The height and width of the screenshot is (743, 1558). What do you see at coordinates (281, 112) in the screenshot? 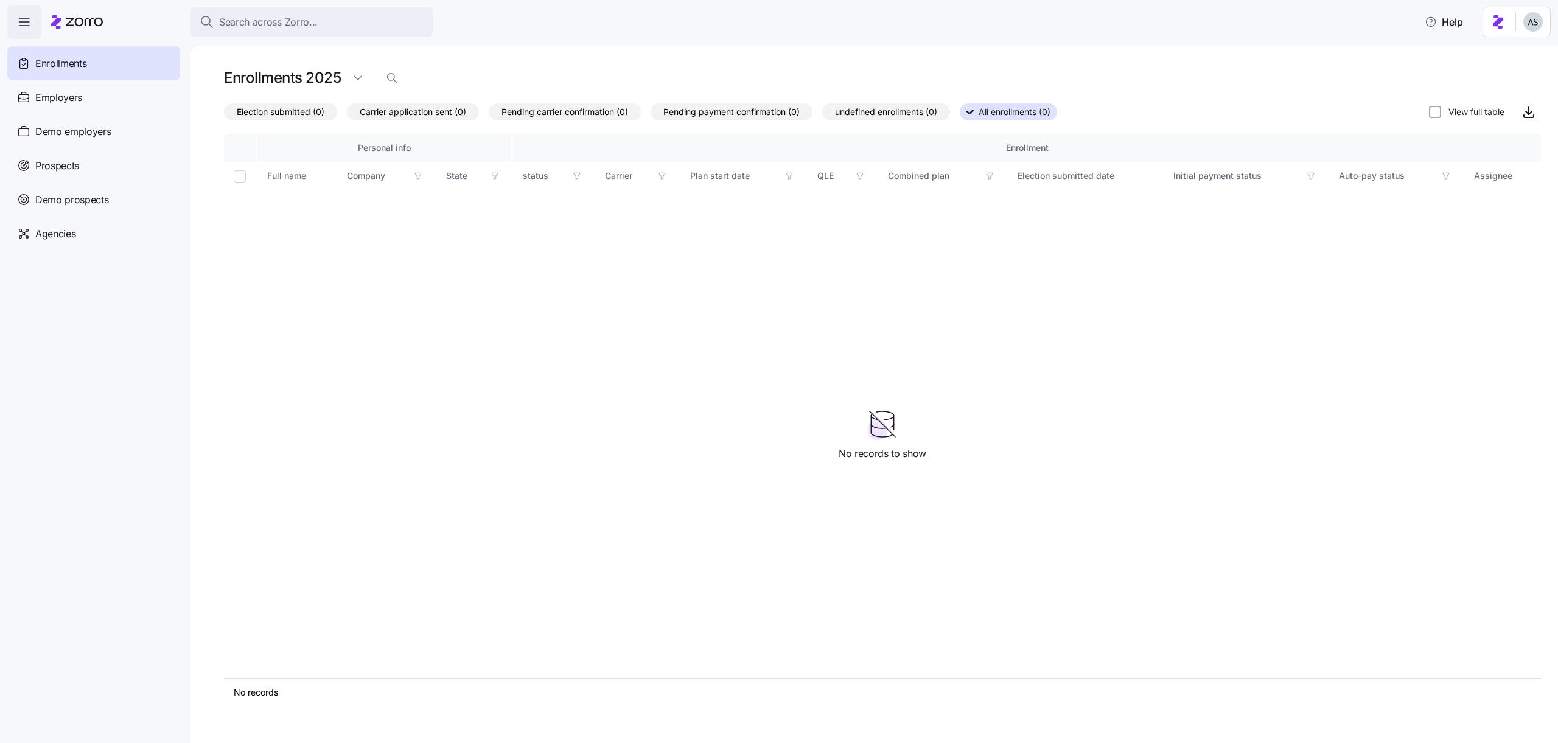
I see `span: Election submitted (0)` at bounding box center [281, 112].